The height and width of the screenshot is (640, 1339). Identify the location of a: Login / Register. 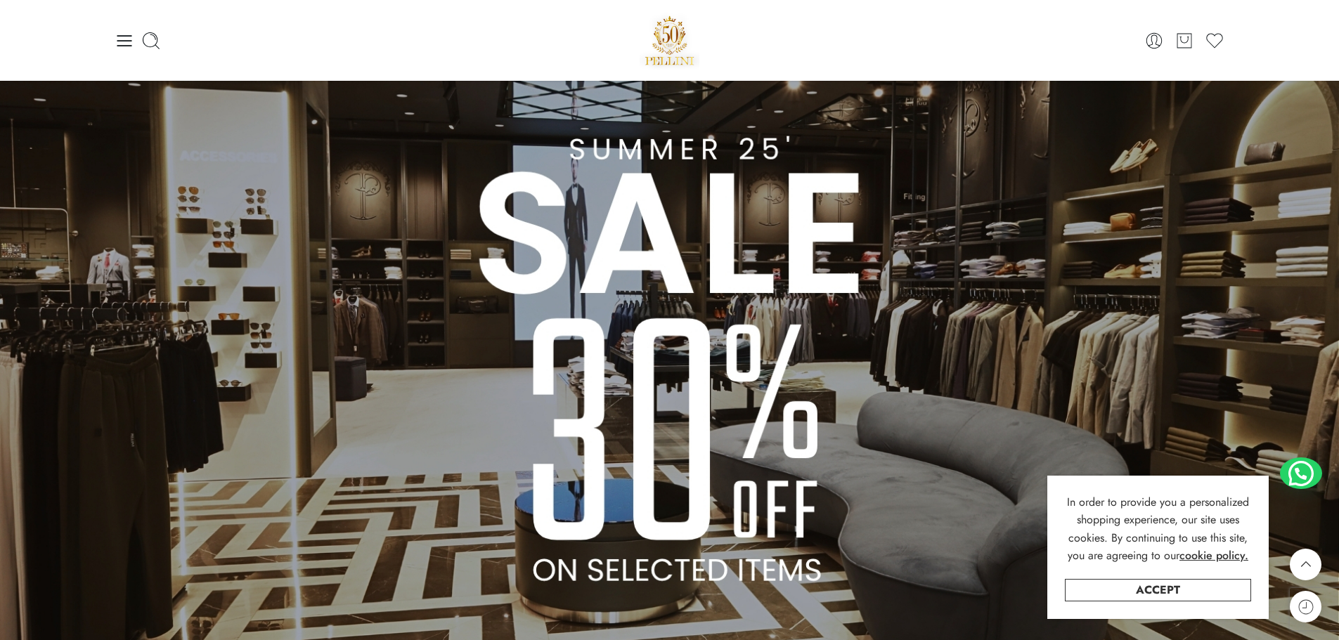
(1154, 41).